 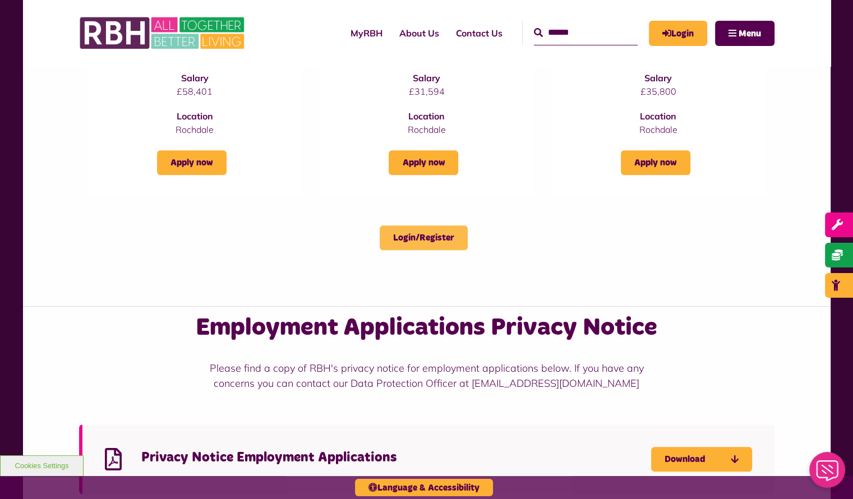 I want to click on button: Navigation, so click(x=745, y=33).